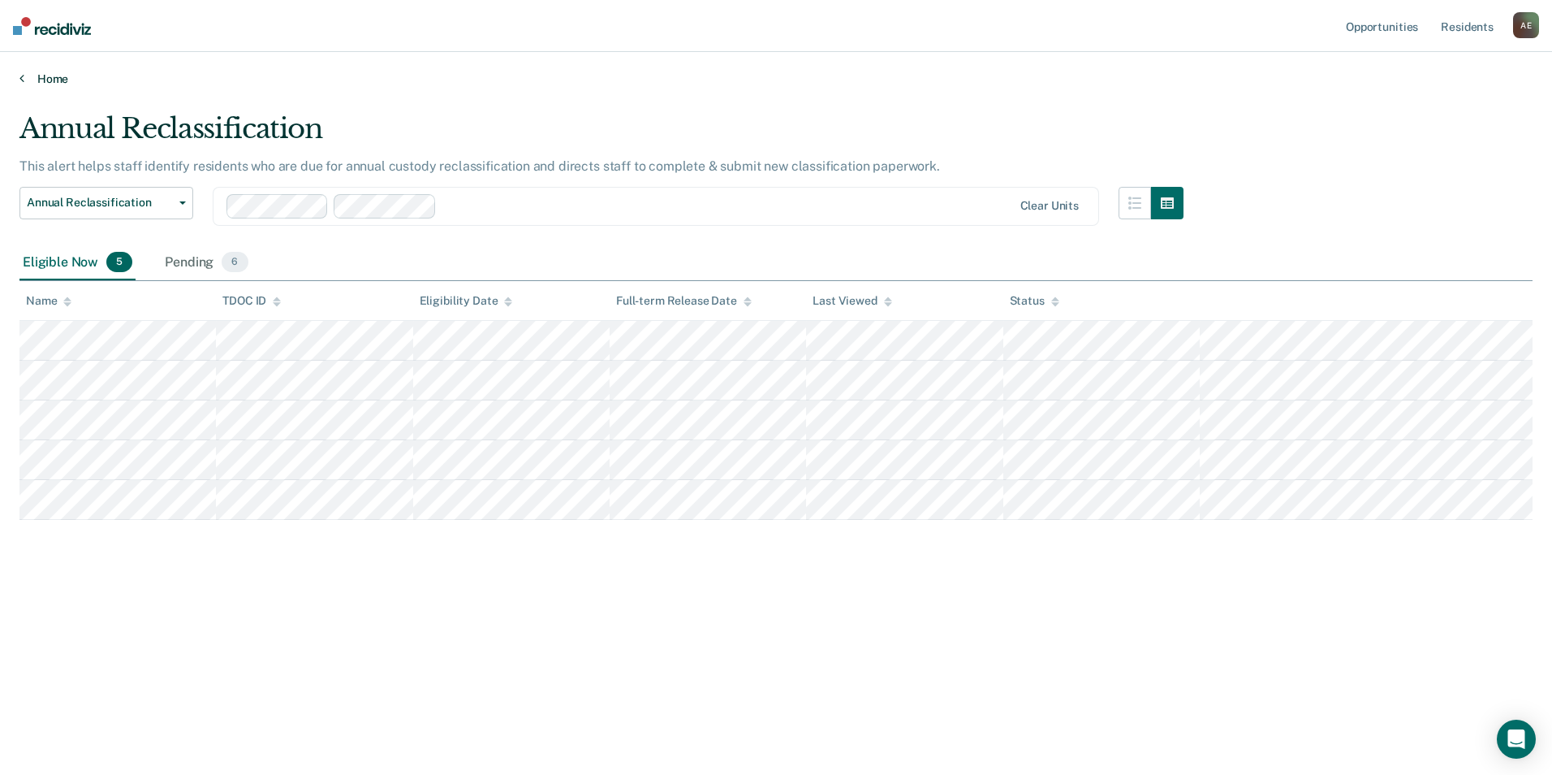  What do you see at coordinates (466, 300) in the screenshot?
I see `div: Eligibility Date` at bounding box center [466, 300].